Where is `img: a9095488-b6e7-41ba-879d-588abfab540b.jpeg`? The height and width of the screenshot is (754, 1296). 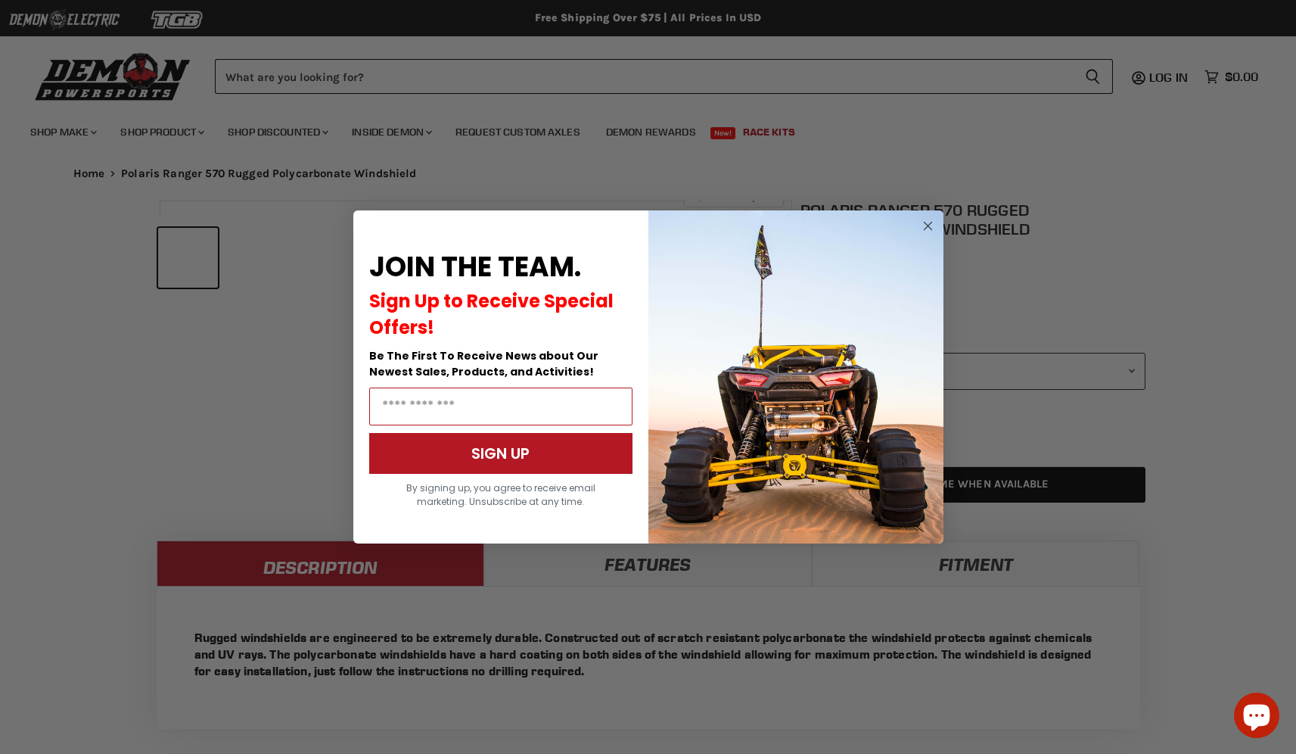 img: a9095488-b6e7-41ba-879d-588abfab540b.jpeg is located at coordinates (796, 377).